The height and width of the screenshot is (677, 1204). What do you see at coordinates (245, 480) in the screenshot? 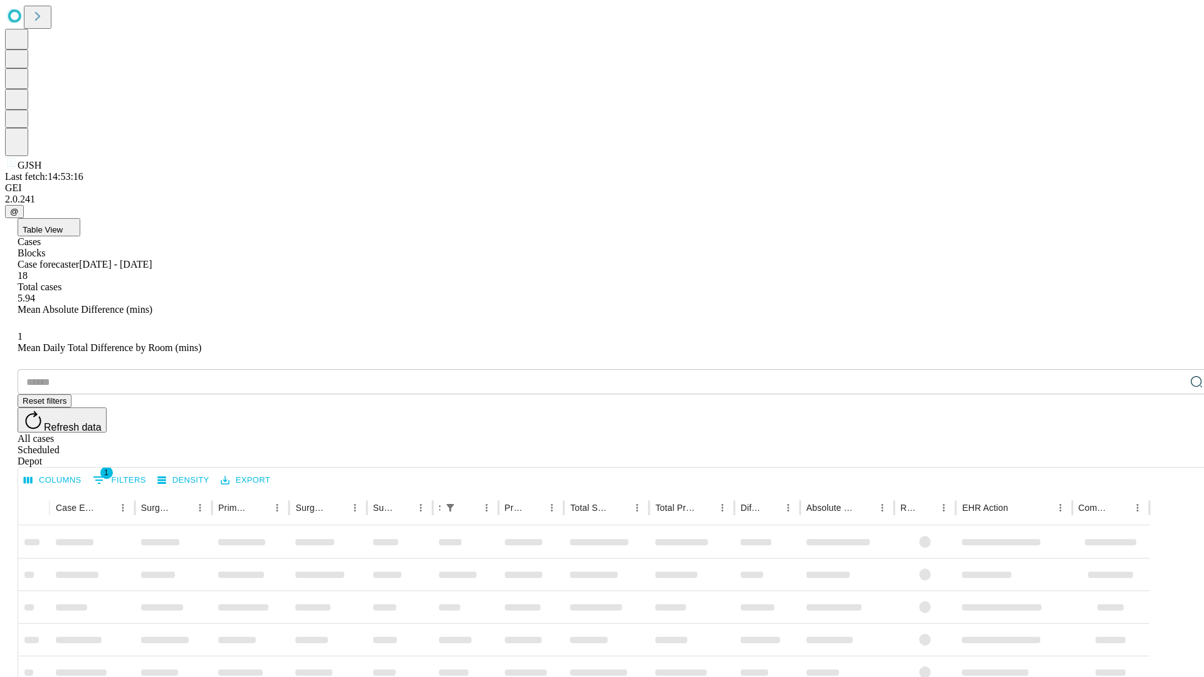
I see `button: Export` at bounding box center [245, 480].